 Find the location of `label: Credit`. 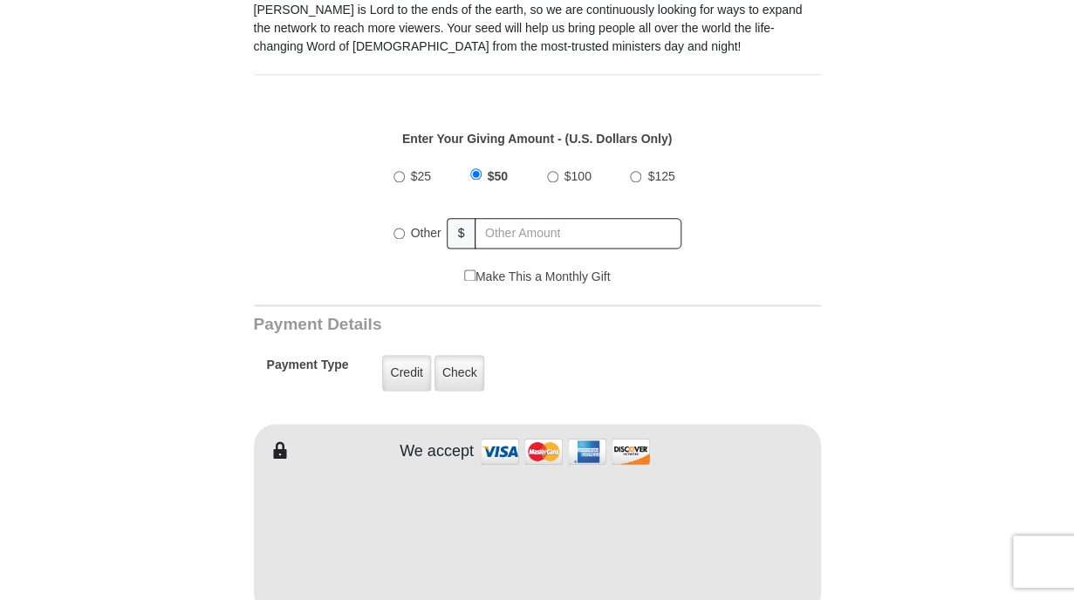

label: Credit is located at coordinates (406, 373).